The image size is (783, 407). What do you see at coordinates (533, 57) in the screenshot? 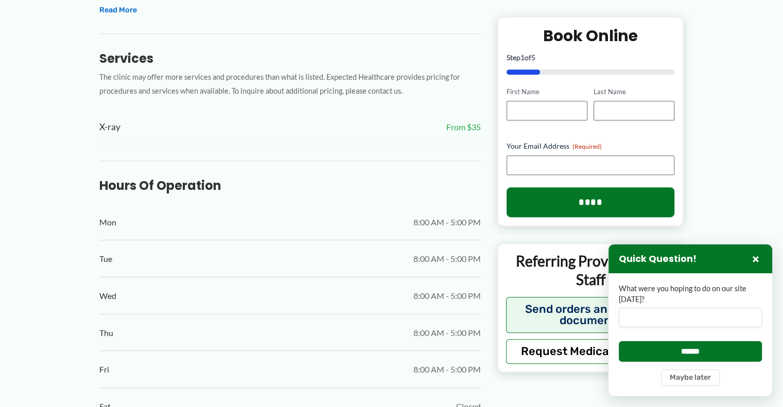
I see `span: 5` at bounding box center [533, 57].